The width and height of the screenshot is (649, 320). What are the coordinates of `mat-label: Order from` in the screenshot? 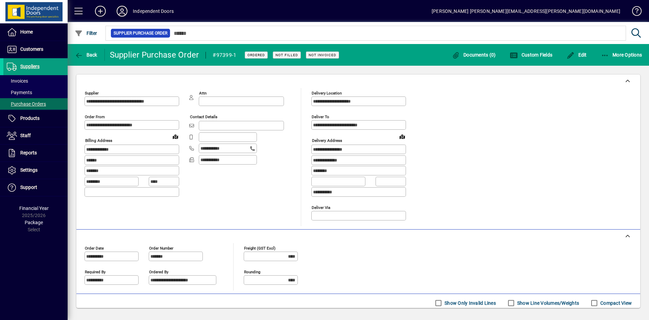 It's located at (95, 117).